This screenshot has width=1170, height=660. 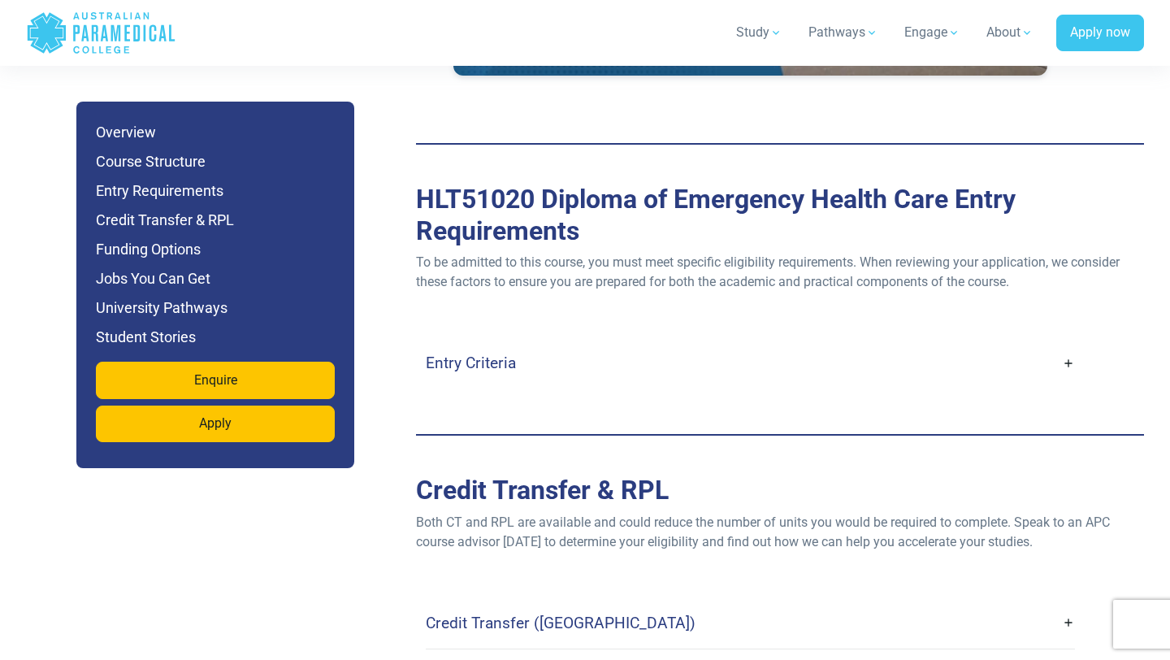 What do you see at coordinates (780, 272) in the screenshot?
I see `p: To be admitted to this course, you must meet specific eligibility requirements. When reviewing yo...` at bounding box center [780, 272].